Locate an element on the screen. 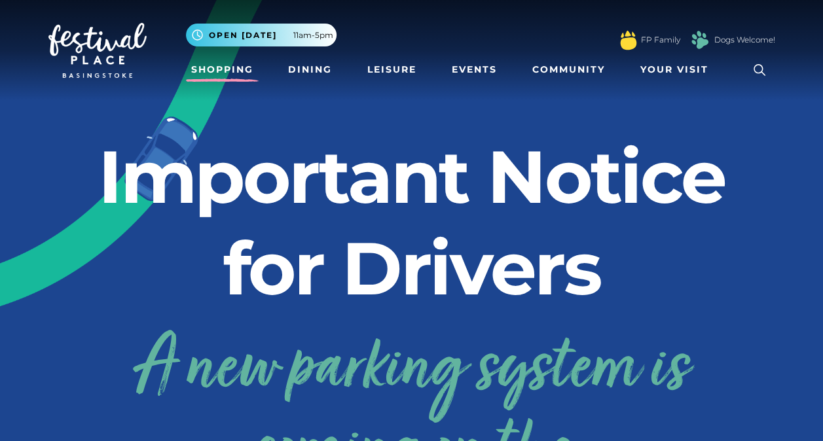 Image resolution: width=823 pixels, height=441 pixels. a: Community is located at coordinates (568, 69).